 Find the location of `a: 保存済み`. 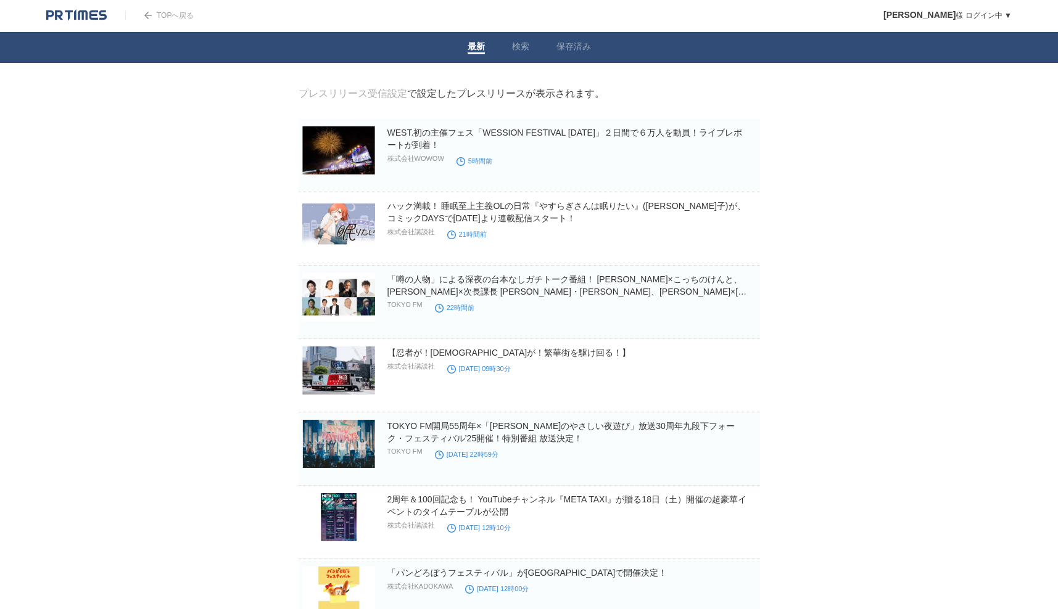

a: 保存済み is located at coordinates (574, 47).